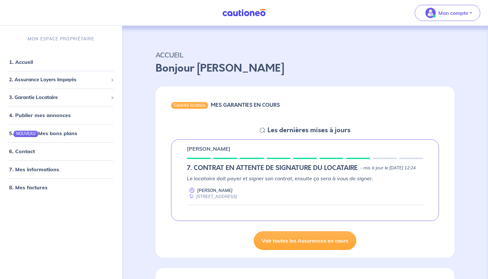 This screenshot has width=488, height=279. I want to click on a: 4. Publier mes annonces, so click(40, 115).